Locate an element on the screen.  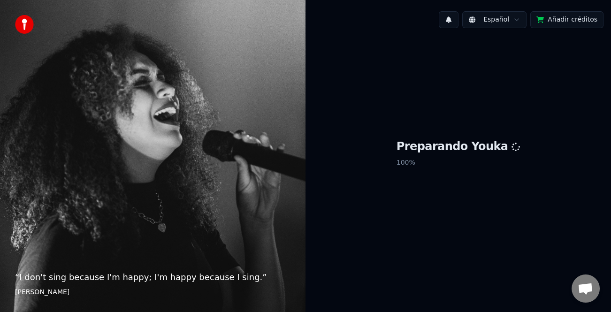
button: Añadir créditos is located at coordinates (567, 20).